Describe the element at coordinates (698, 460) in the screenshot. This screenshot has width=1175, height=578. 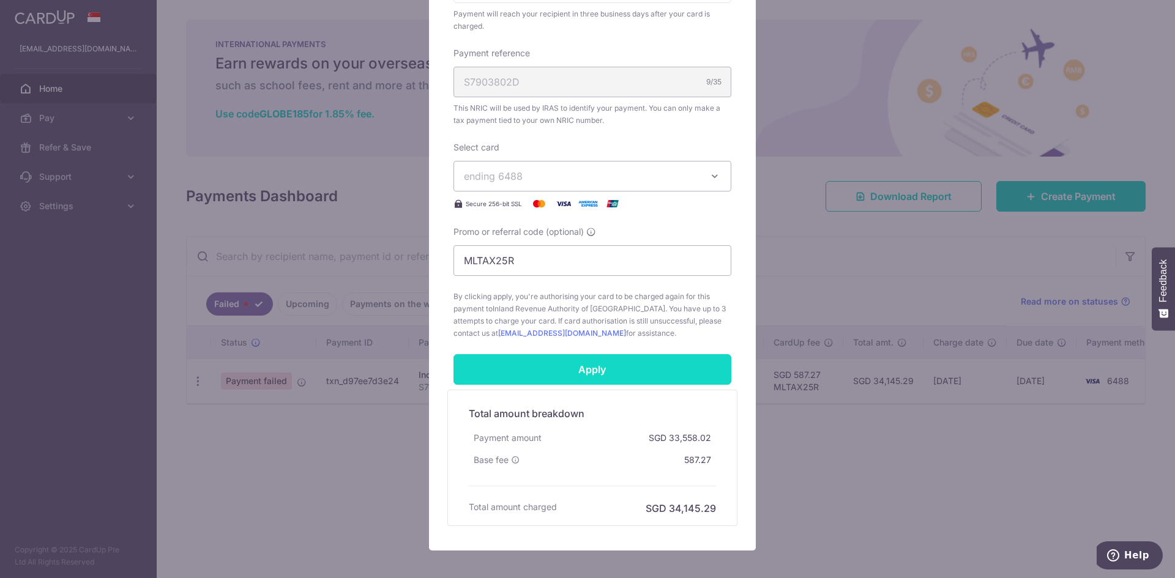
I see `div: 587.27` at that location.